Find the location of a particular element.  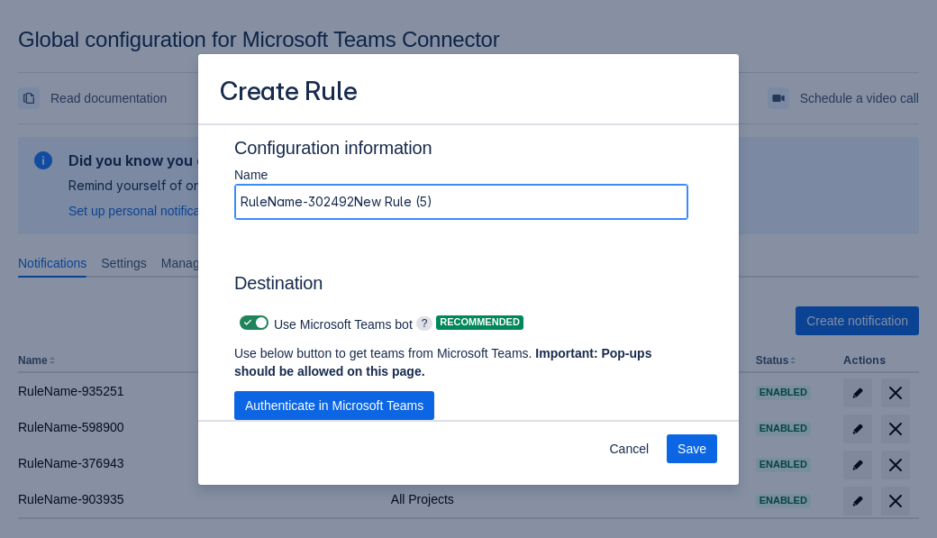

button: Save is located at coordinates (692, 449).